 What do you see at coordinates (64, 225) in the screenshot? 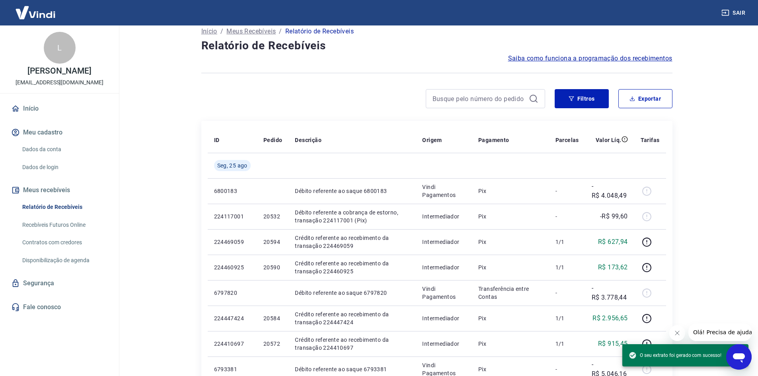
I see `a: Recebíveis Futuros Online` at bounding box center [64, 225].